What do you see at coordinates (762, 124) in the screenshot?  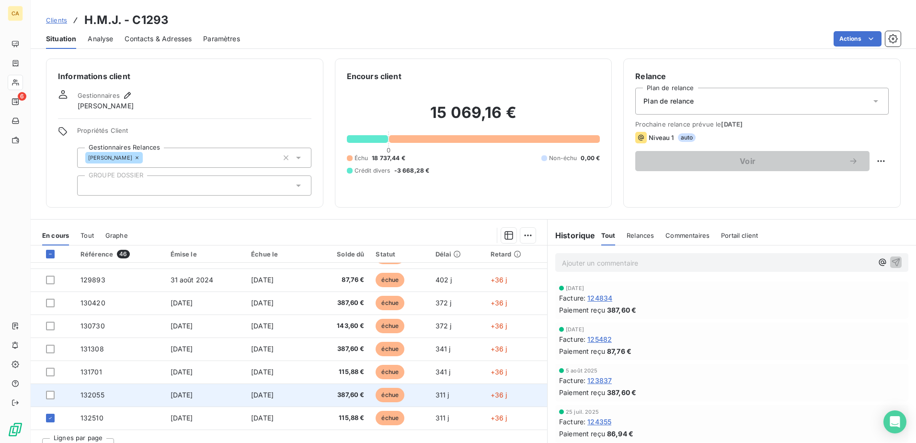 I see `span: Prochaine relance prévue le` at bounding box center [762, 124].